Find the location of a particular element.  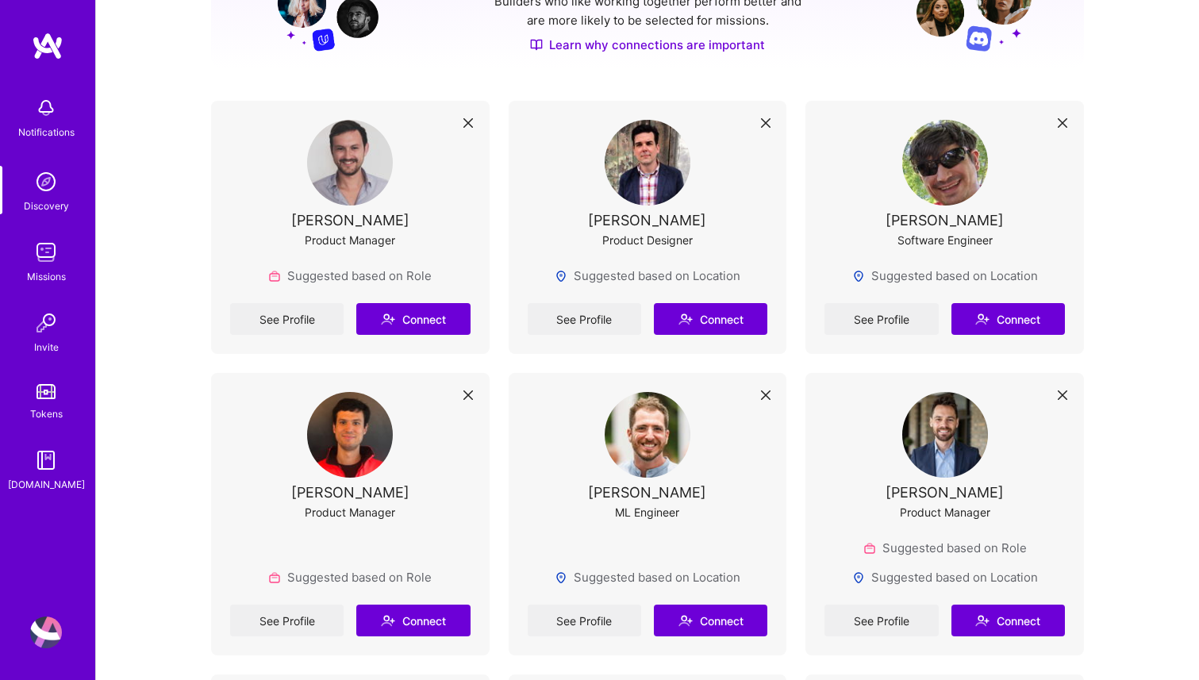

div: ML Engineer is located at coordinates (647, 512).